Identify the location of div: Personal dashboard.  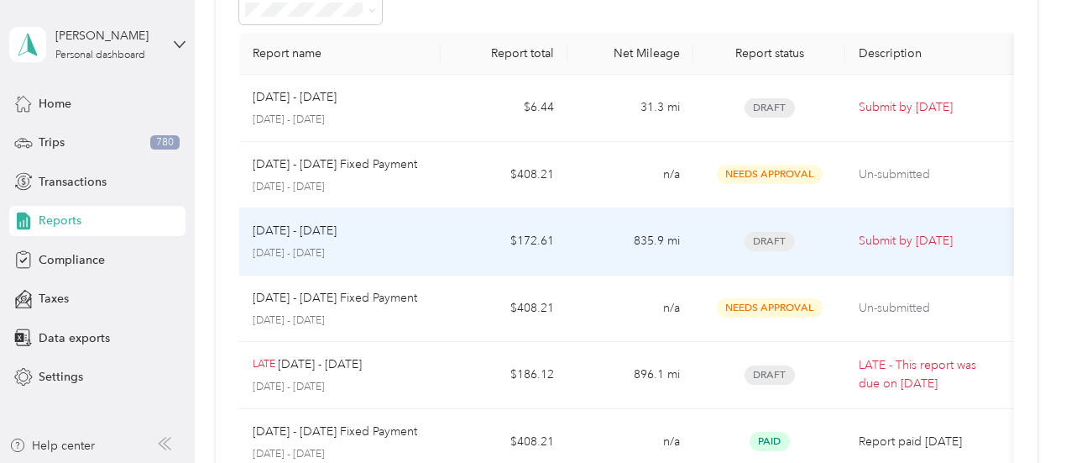
(100, 55).